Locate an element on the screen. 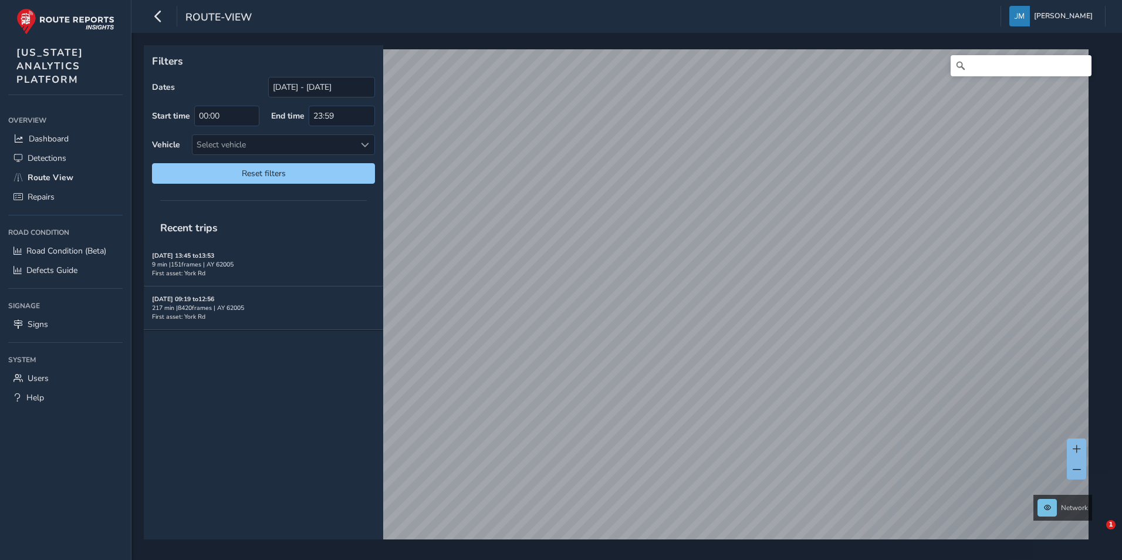  img: diamond-layout is located at coordinates (1020, 16).